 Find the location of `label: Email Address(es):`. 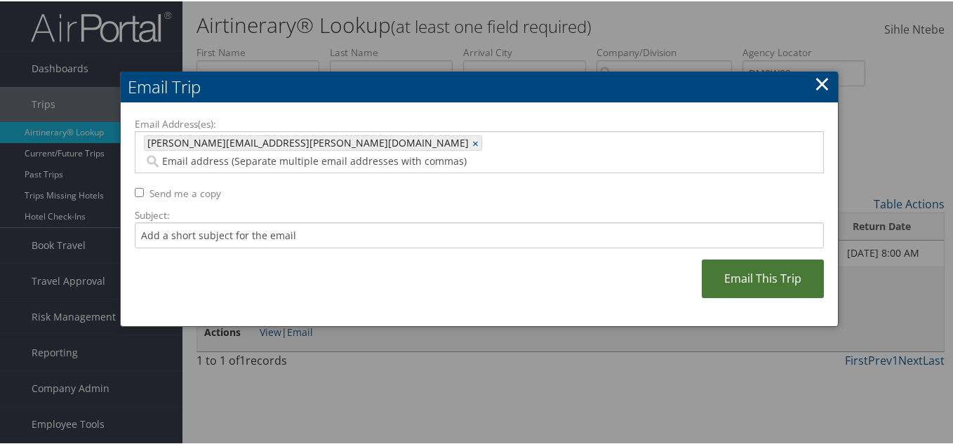

label: Email Address(es): is located at coordinates (479, 123).